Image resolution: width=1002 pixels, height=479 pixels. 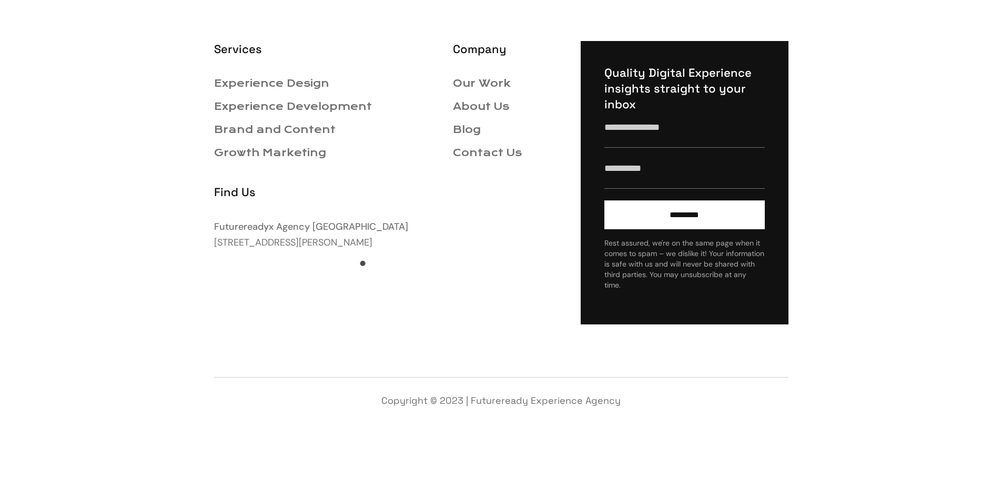 I want to click on a: Blog, so click(x=466, y=129).